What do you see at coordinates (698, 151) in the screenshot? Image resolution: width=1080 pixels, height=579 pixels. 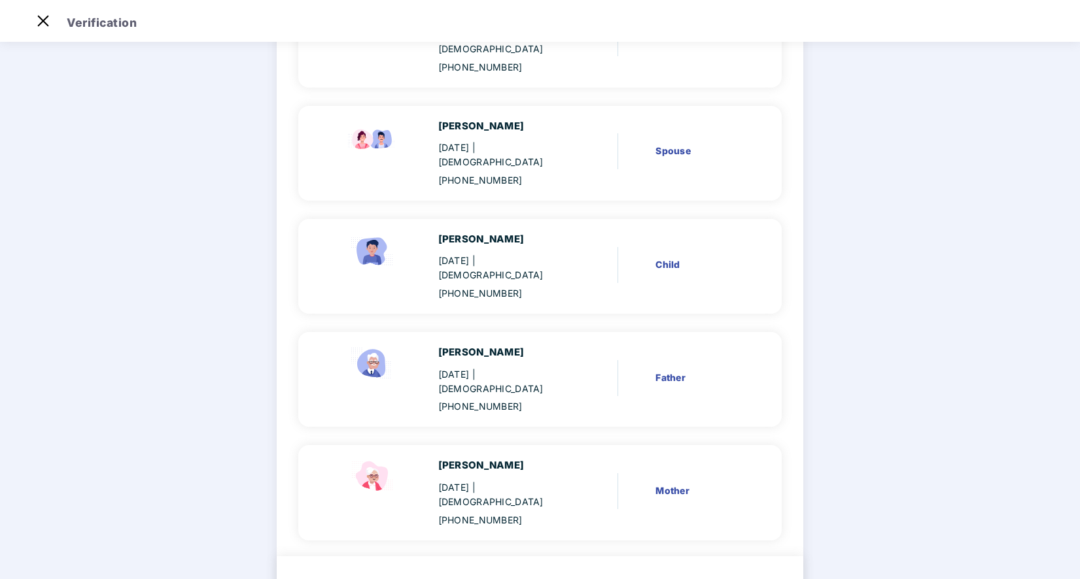 I see `div: Spouse` at bounding box center [698, 151].